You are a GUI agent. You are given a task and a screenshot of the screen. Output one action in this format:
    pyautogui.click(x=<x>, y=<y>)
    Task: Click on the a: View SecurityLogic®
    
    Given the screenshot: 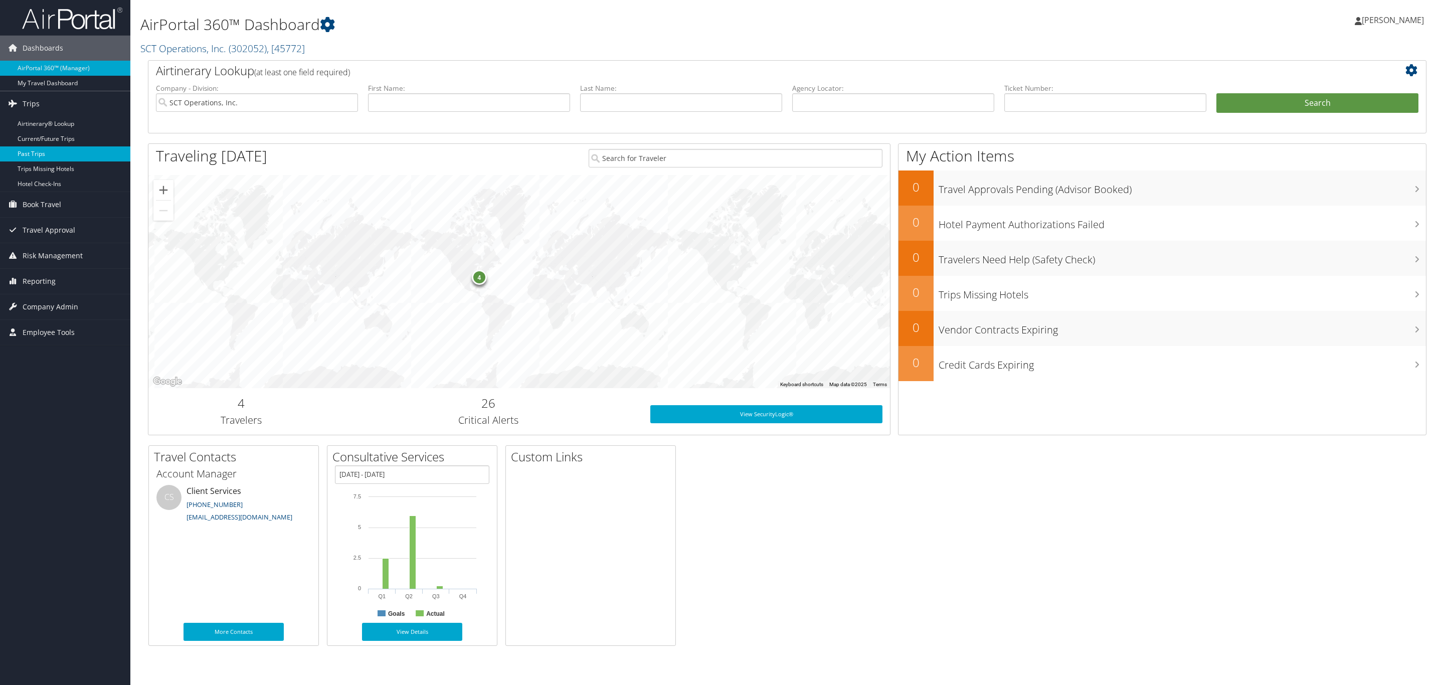 What is the action you would take?
    pyautogui.click(x=766, y=414)
    